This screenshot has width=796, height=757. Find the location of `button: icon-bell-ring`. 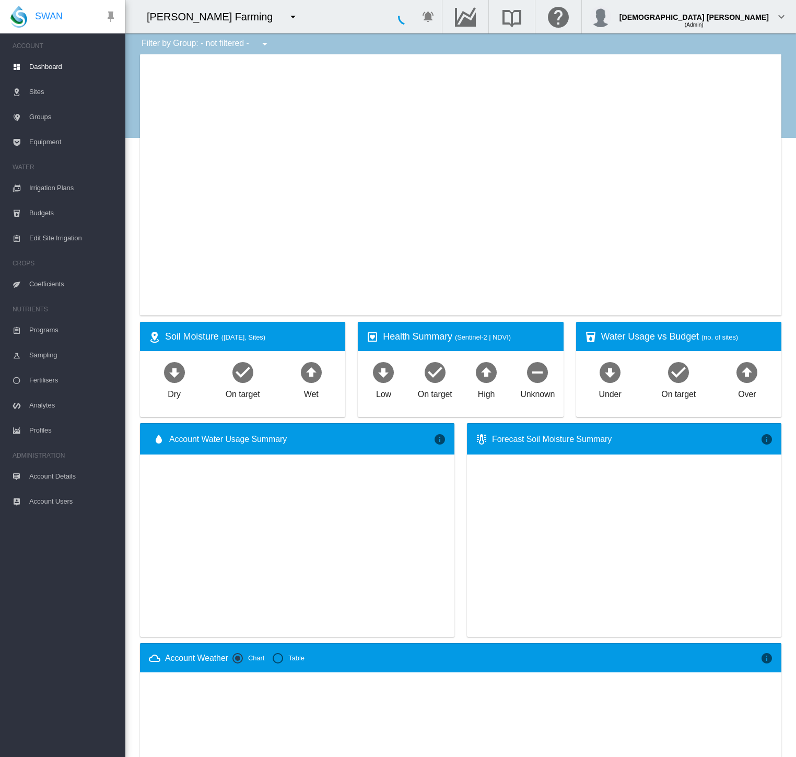

button: icon-bell-ring is located at coordinates (428, 17).